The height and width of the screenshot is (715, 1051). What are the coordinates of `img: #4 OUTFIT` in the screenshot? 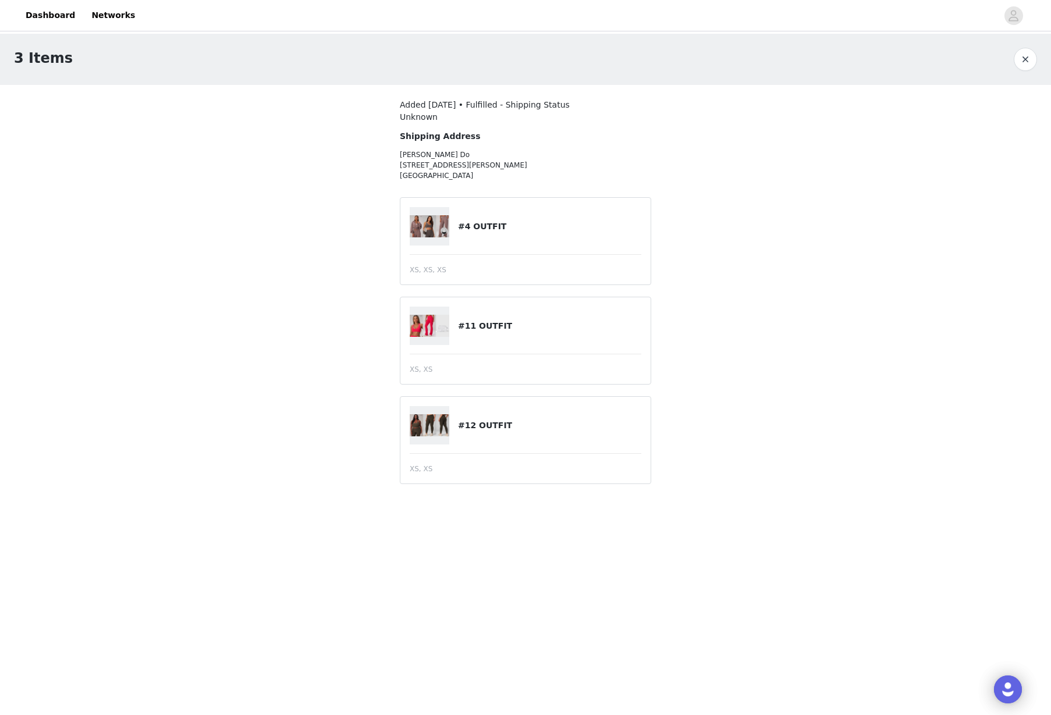 It's located at (429, 226).